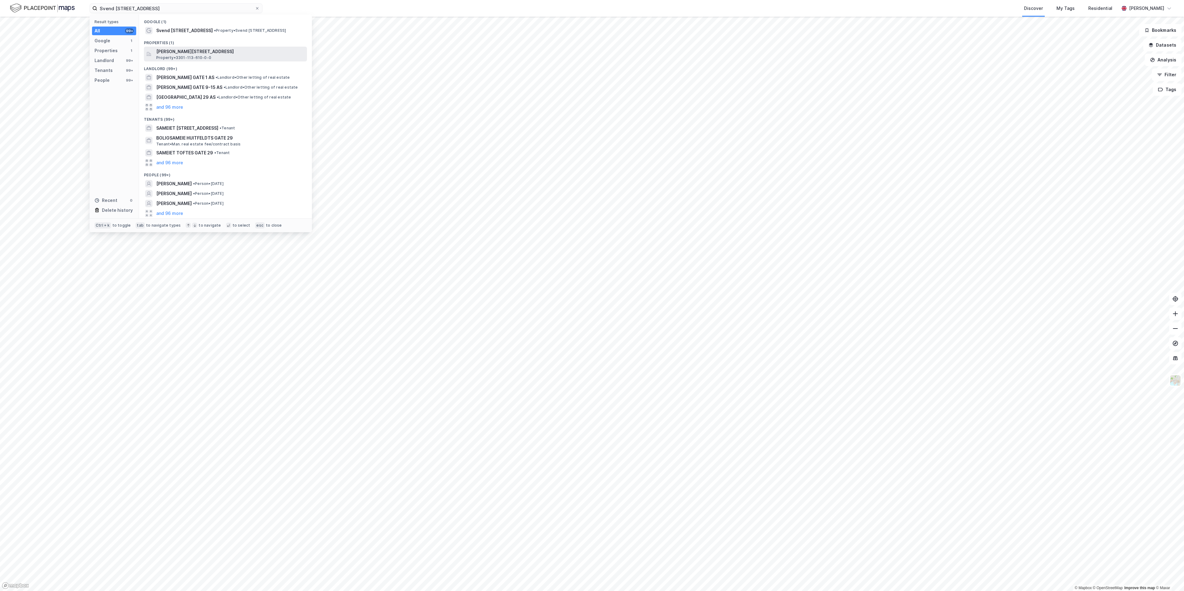  What do you see at coordinates (1166, 75) in the screenshot?
I see `button: Filter` at bounding box center [1166, 75].